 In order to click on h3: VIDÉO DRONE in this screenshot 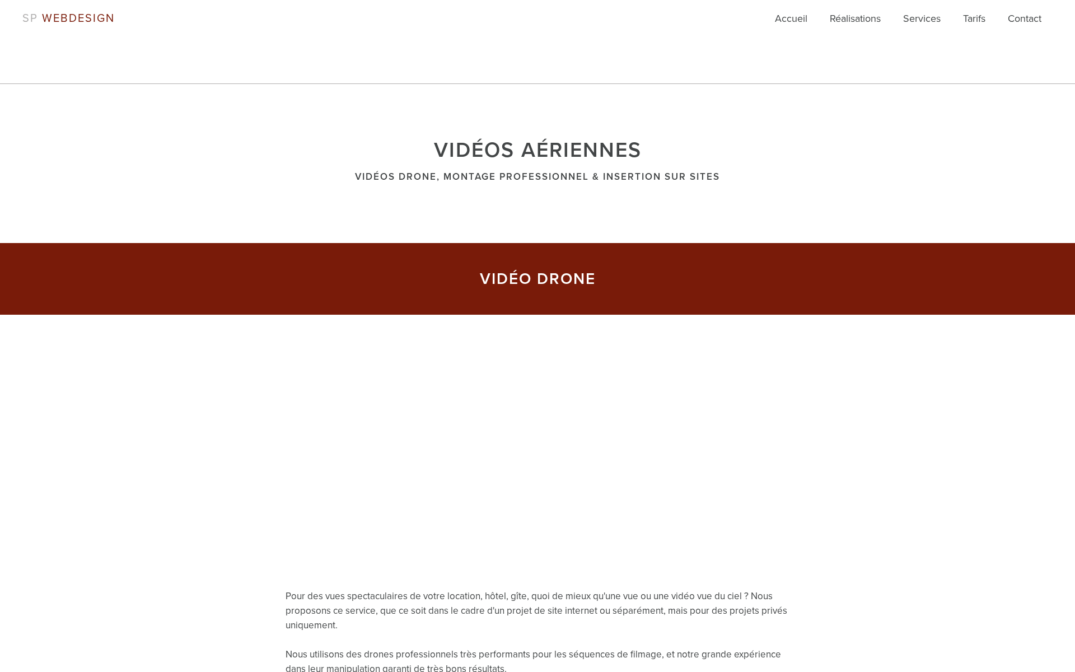, I will do `click(538, 279)`.